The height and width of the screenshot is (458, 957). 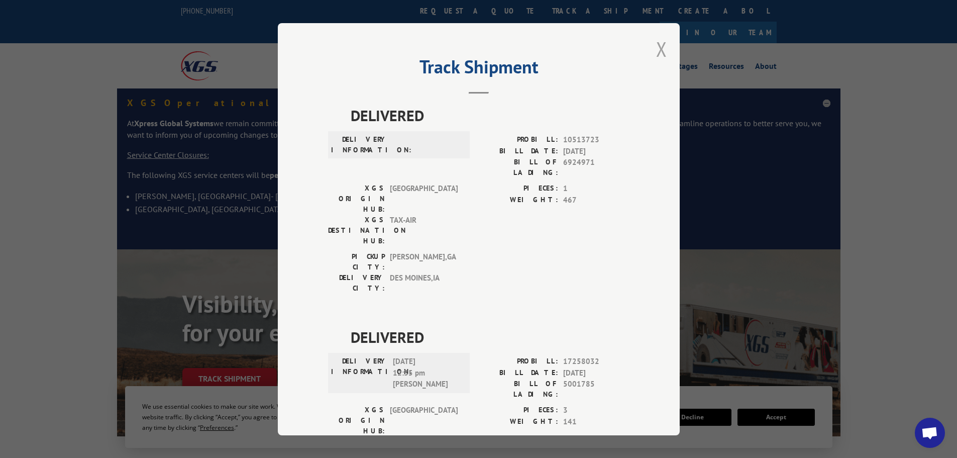 What do you see at coordinates (479, 69) in the screenshot?
I see `h2: Track Shipment` at bounding box center [479, 69].